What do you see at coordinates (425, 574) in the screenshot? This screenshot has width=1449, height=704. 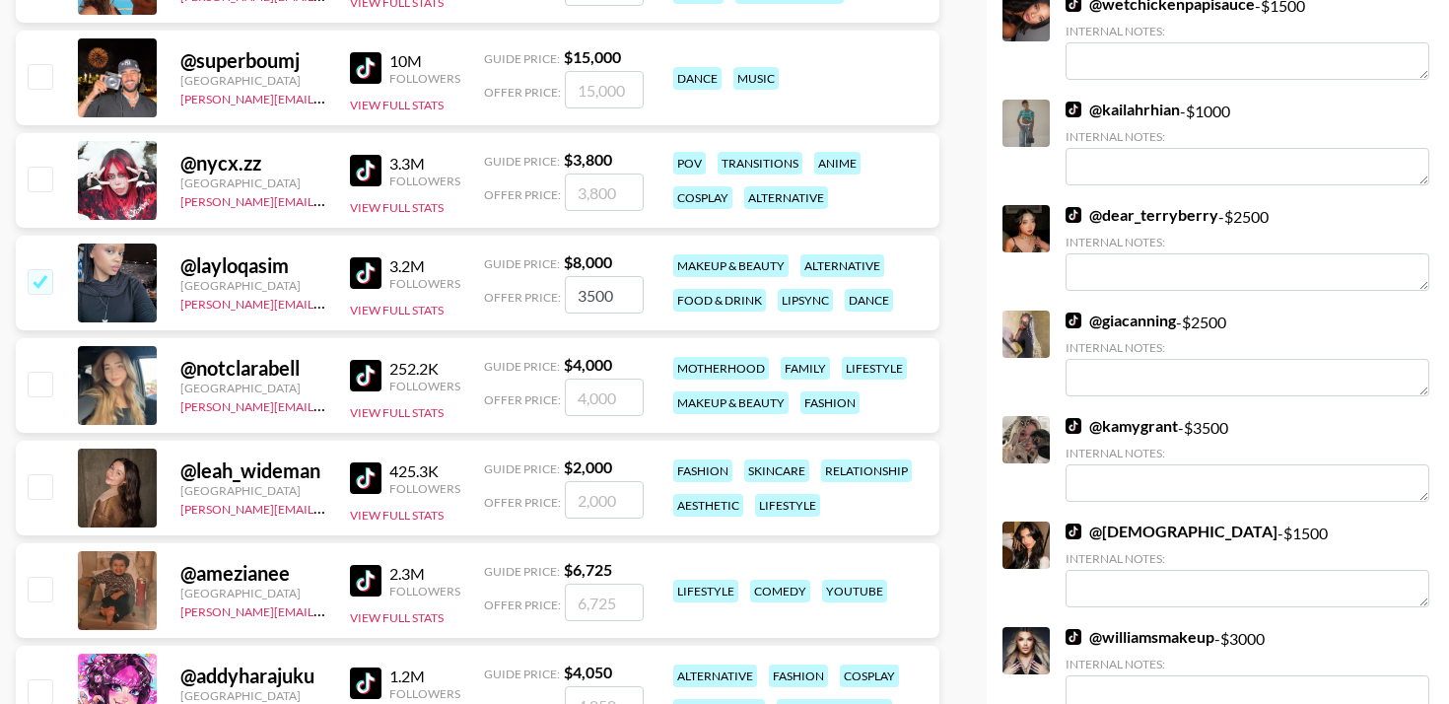 I see `div: 2.3M` at bounding box center [425, 574].